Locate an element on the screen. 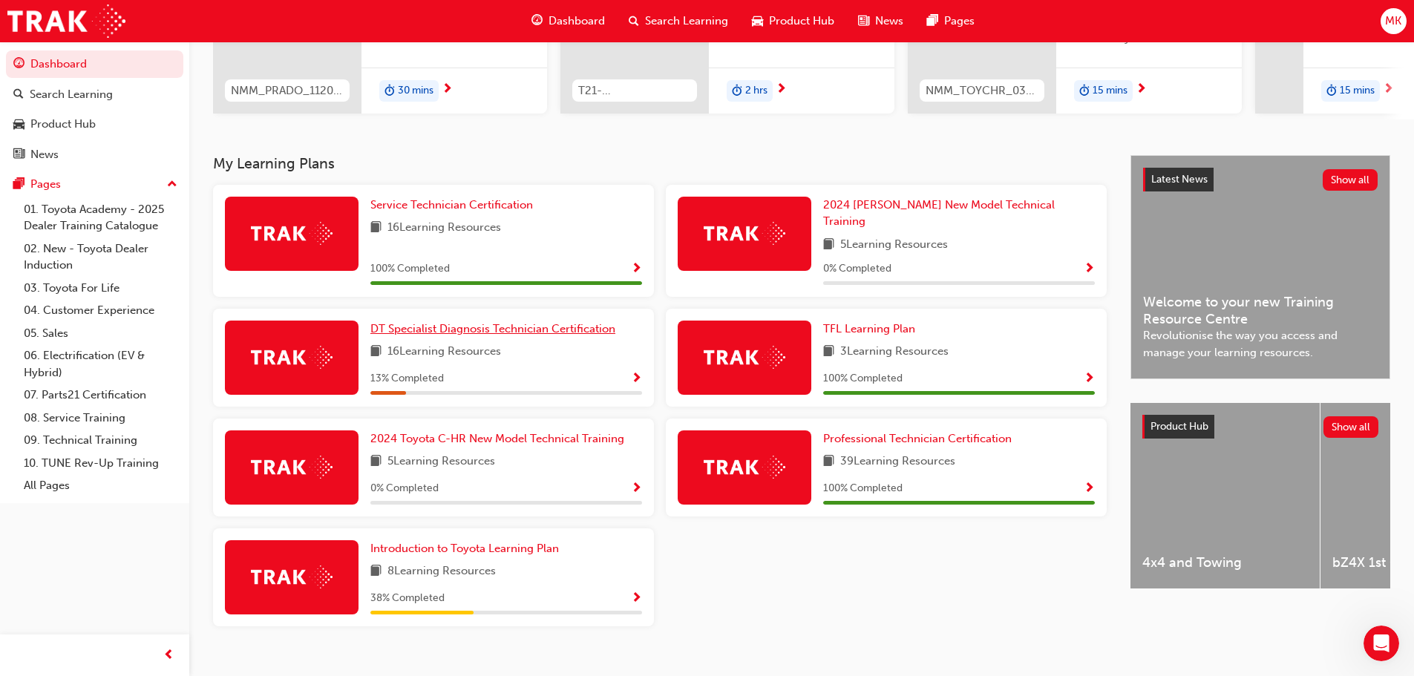 This screenshot has height=676, width=1414. span: Dashboard is located at coordinates (577, 21).